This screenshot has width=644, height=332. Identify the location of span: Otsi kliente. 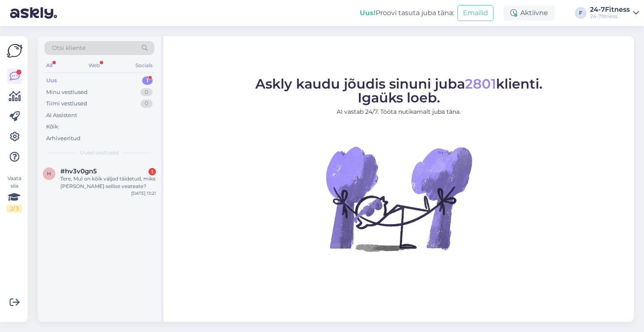
(69, 48).